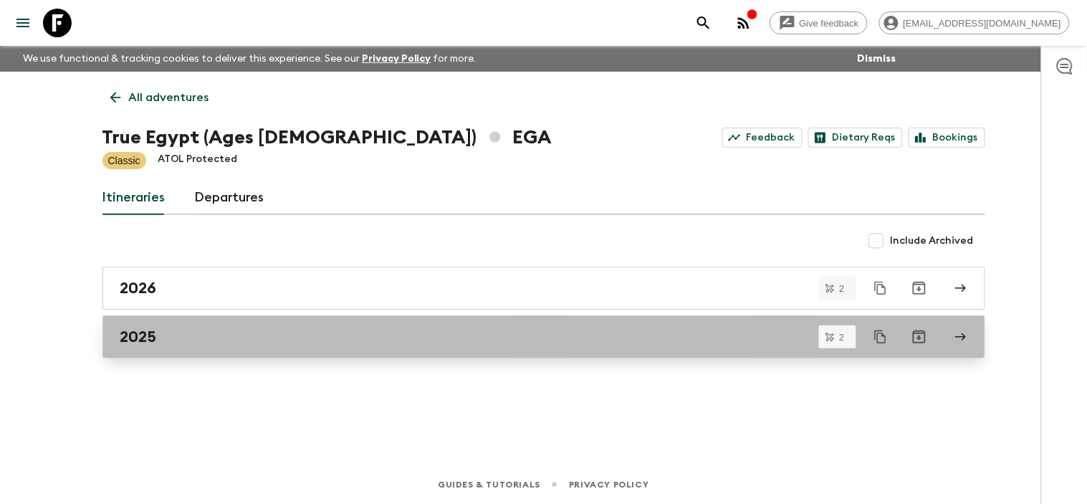 The image size is (1087, 504). Describe the element at coordinates (138, 288) in the screenshot. I see `h2: 2026` at that location.